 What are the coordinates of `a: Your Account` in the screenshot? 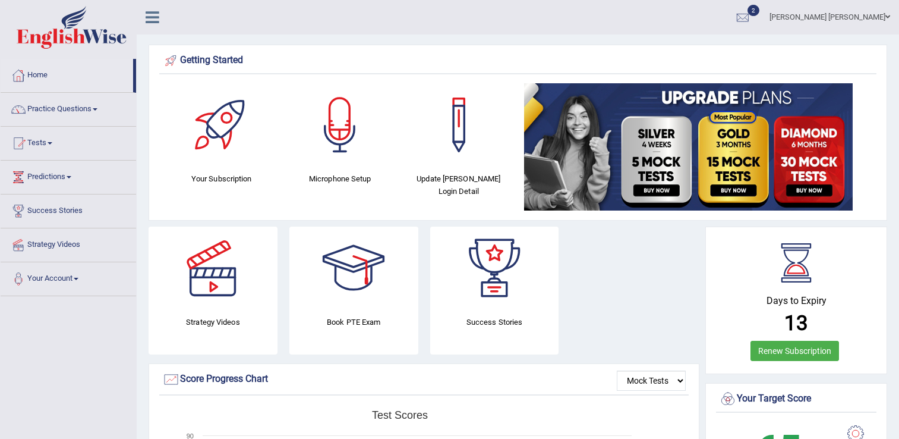 It's located at (68, 277).